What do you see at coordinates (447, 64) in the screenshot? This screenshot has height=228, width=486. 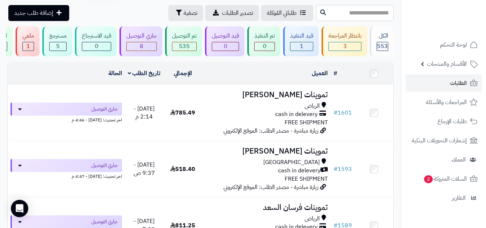 I see `span: الأقسام والمنتجات` at bounding box center [447, 64].